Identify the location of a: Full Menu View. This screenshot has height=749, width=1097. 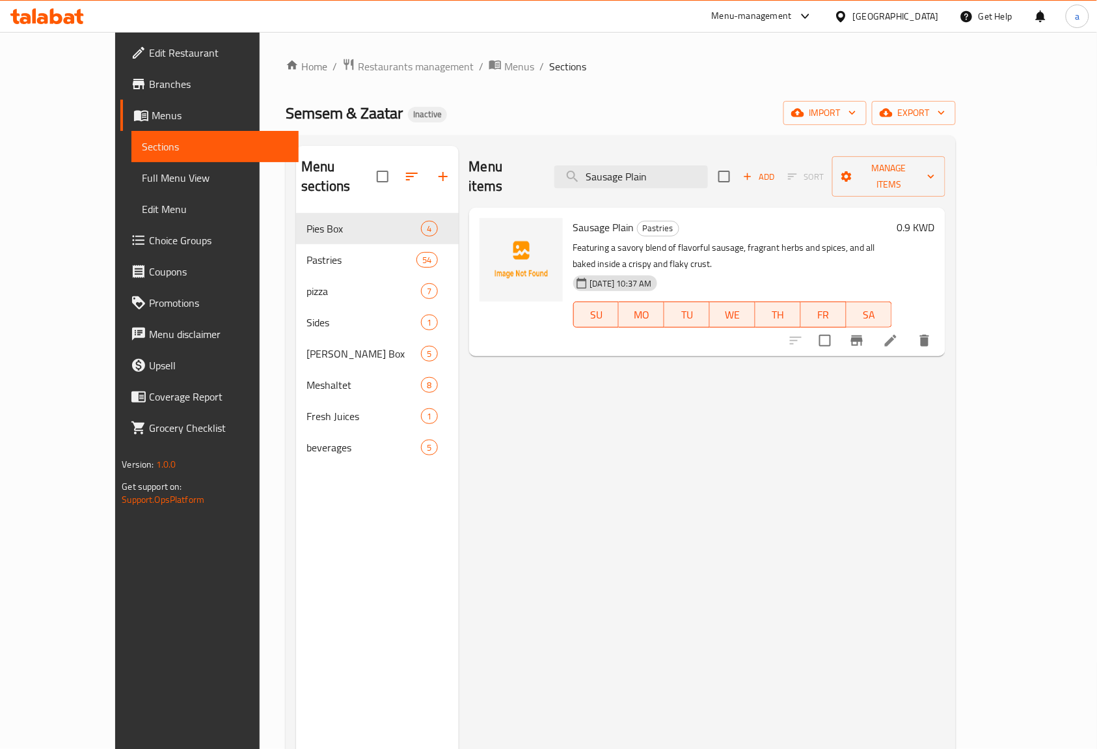
(215, 178).